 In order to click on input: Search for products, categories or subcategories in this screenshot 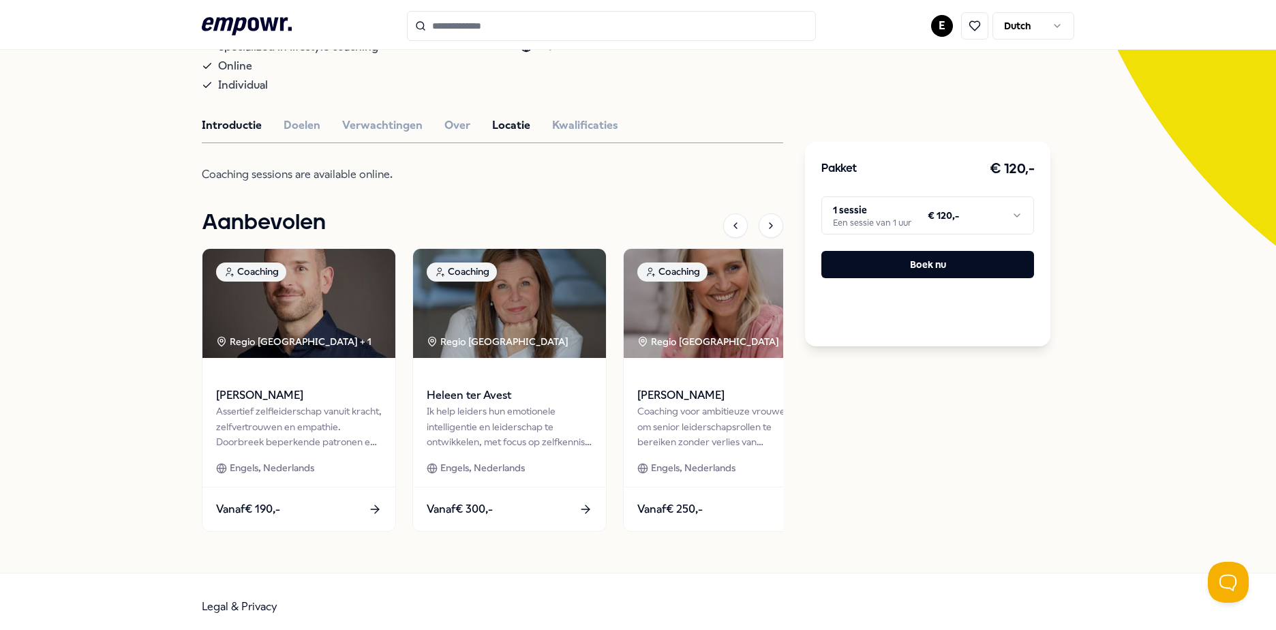, I will do `click(611, 26)`.